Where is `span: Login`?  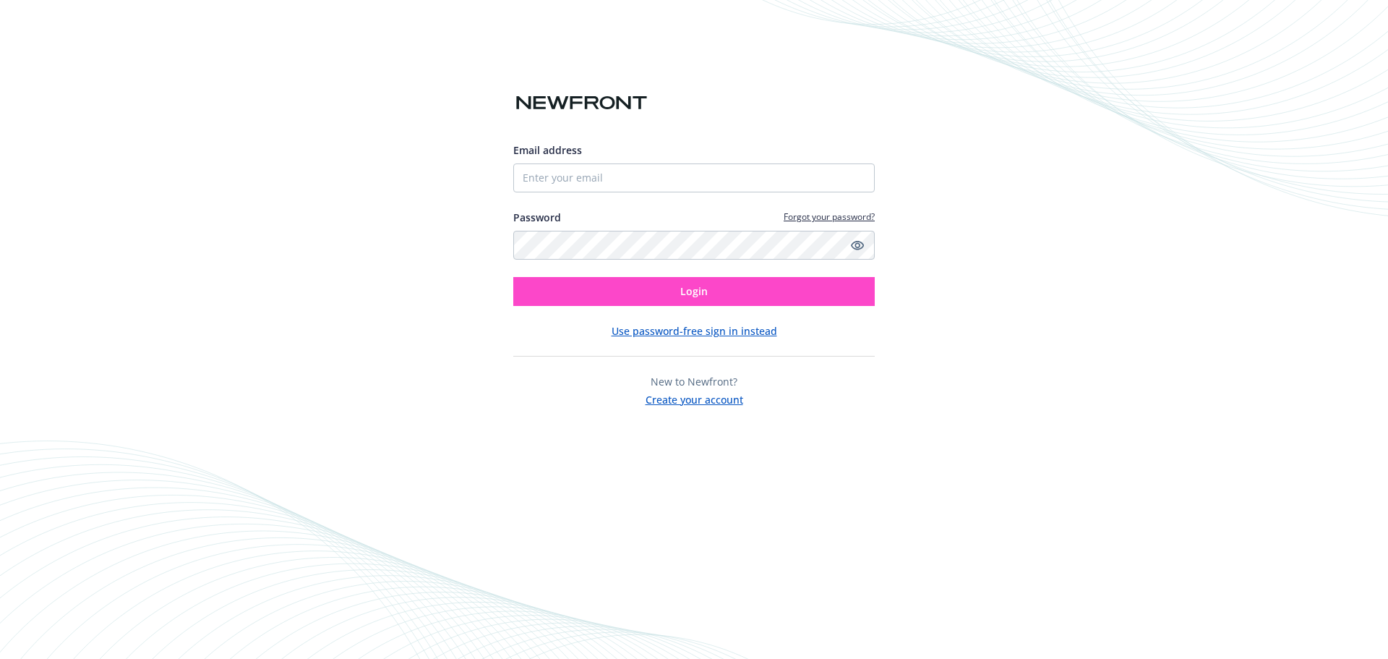 span: Login is located at coordinates (694, 291).